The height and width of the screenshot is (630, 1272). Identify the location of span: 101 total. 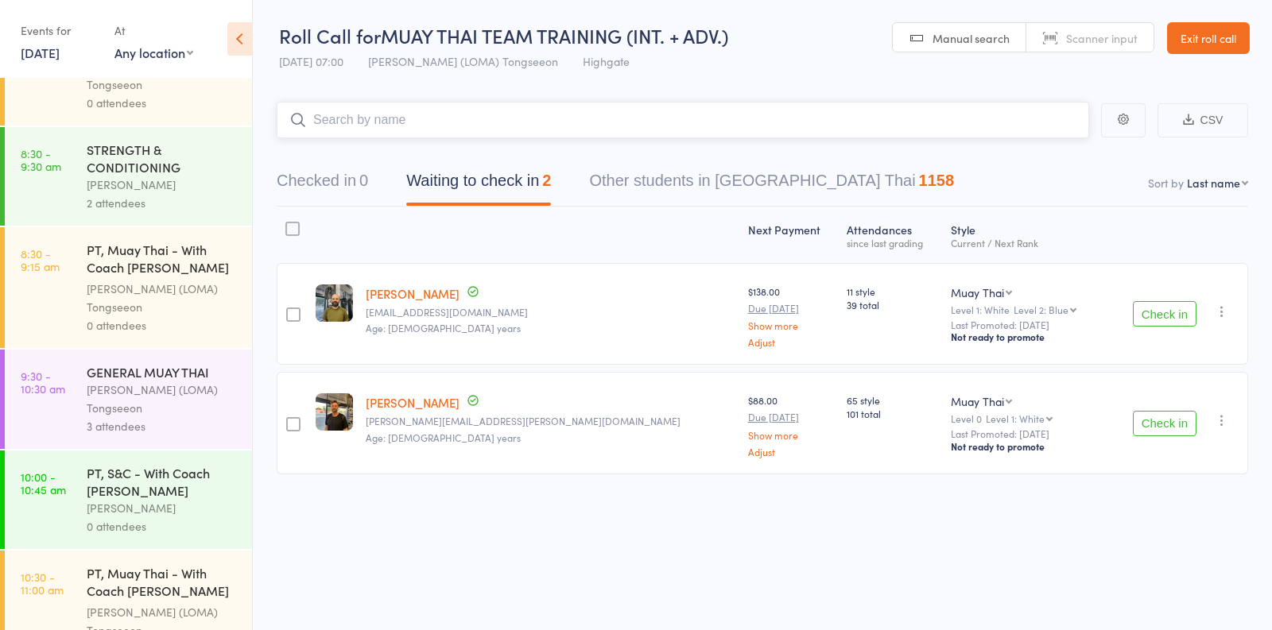
(892, 413).